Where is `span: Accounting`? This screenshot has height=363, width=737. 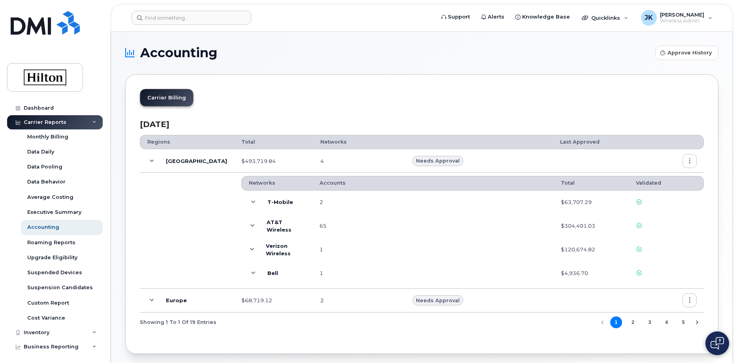
span: Accounting is located at coordinates (178, 53).